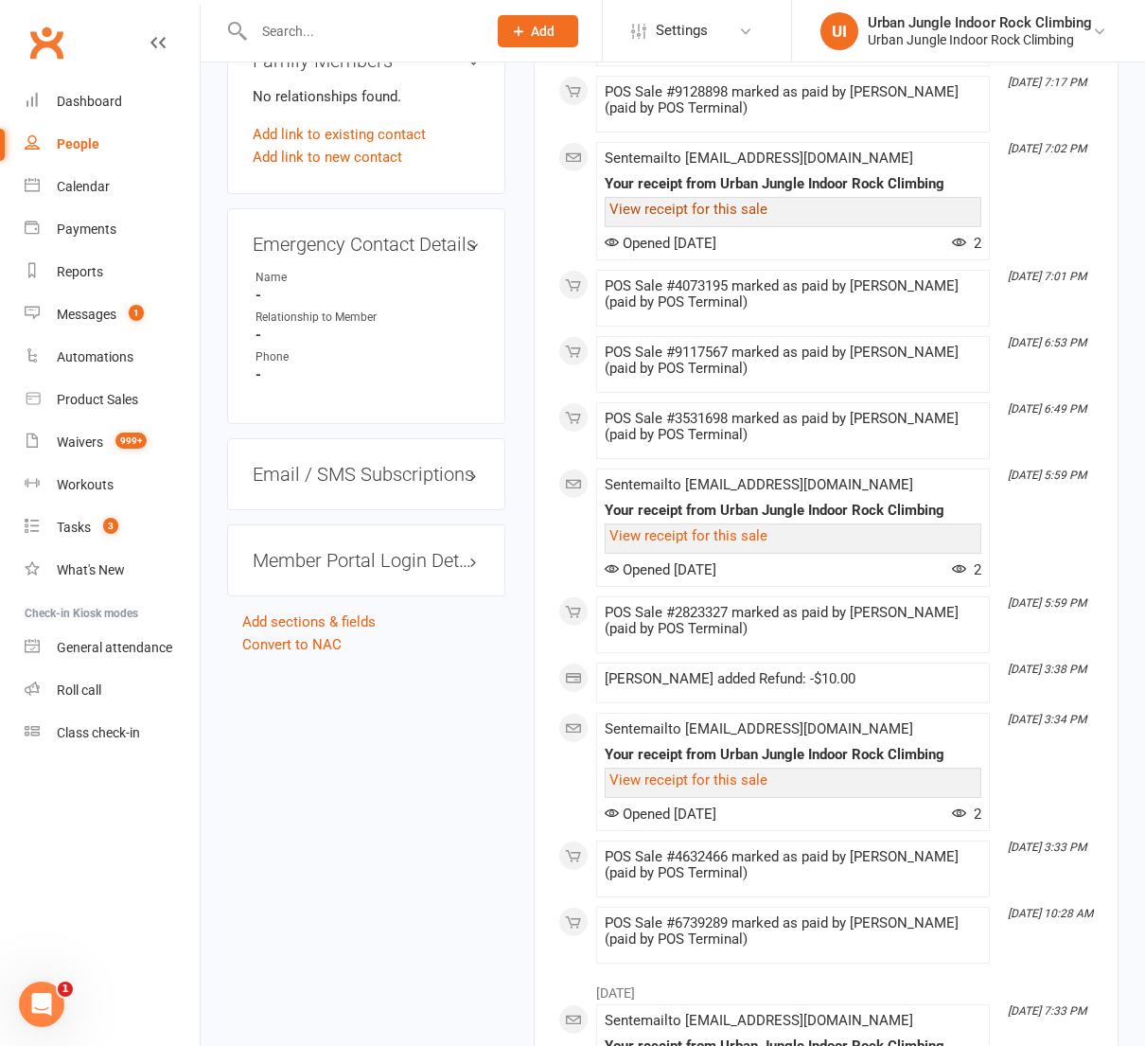  Describe the element at coordinates (682, 30) in the screenshot. I see `span: Settings` at that location.